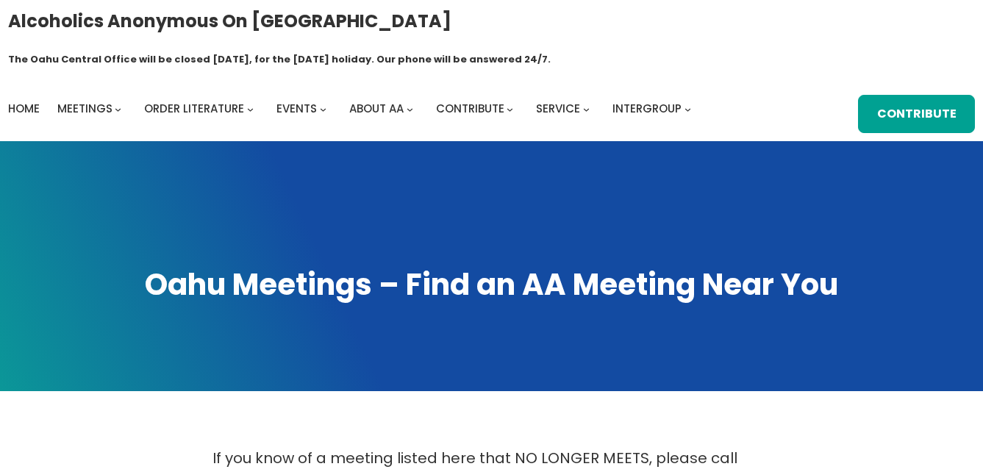 This screenshot has height=472, width=983. Describe the element at coordinates (647, 109) in the screenshot. I see `a: Intergroup` at that location.